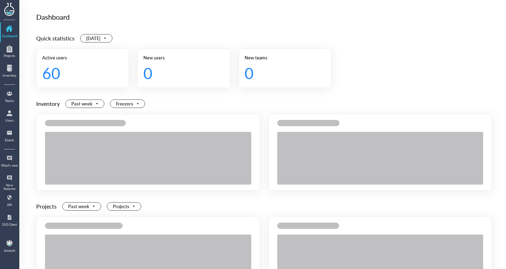 Image resolution: width=506 pixels, height=269 pixels. Describe the element at coordinates (9, 225) in the screenshot. I see `div: SSO Client` at that location.